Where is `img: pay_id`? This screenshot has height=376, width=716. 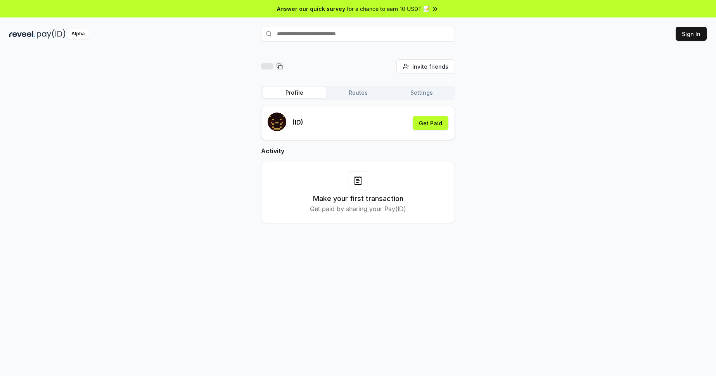
img: pay_id is located at coordinates (51, 34).